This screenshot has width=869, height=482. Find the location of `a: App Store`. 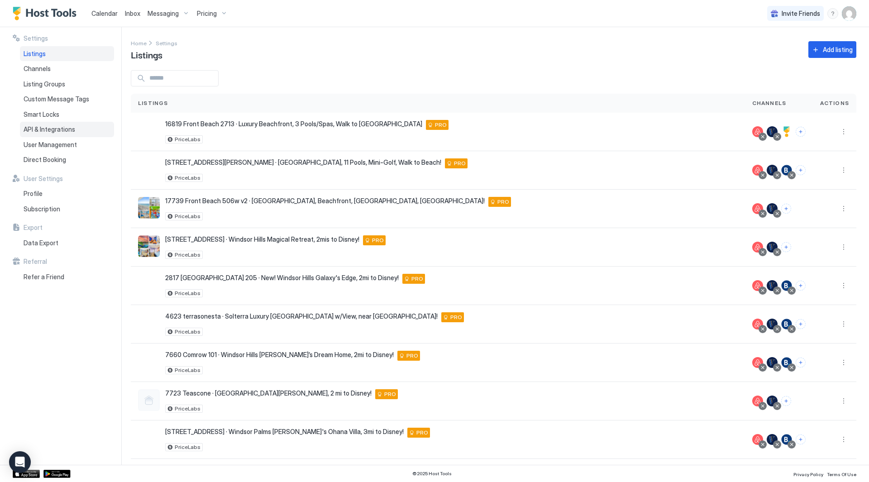

a: App Store is located at coordinates (26, 474).